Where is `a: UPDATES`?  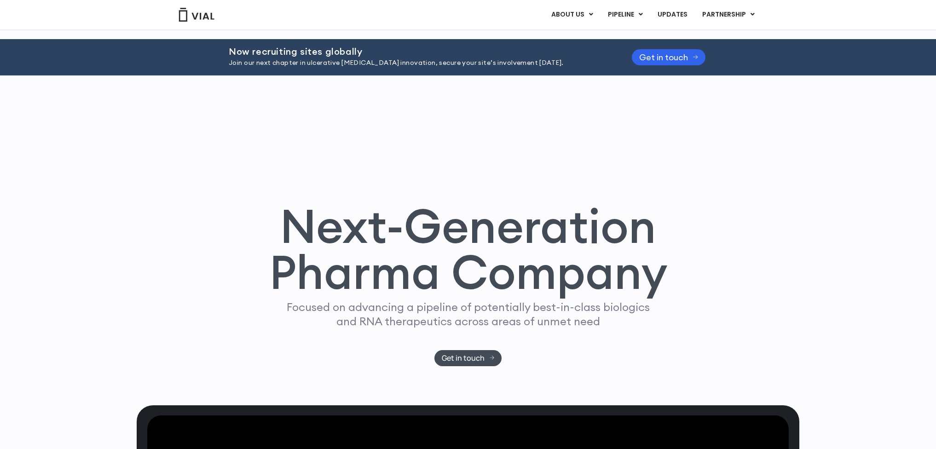
a: UPDATES is located at coordinates (673, 15).